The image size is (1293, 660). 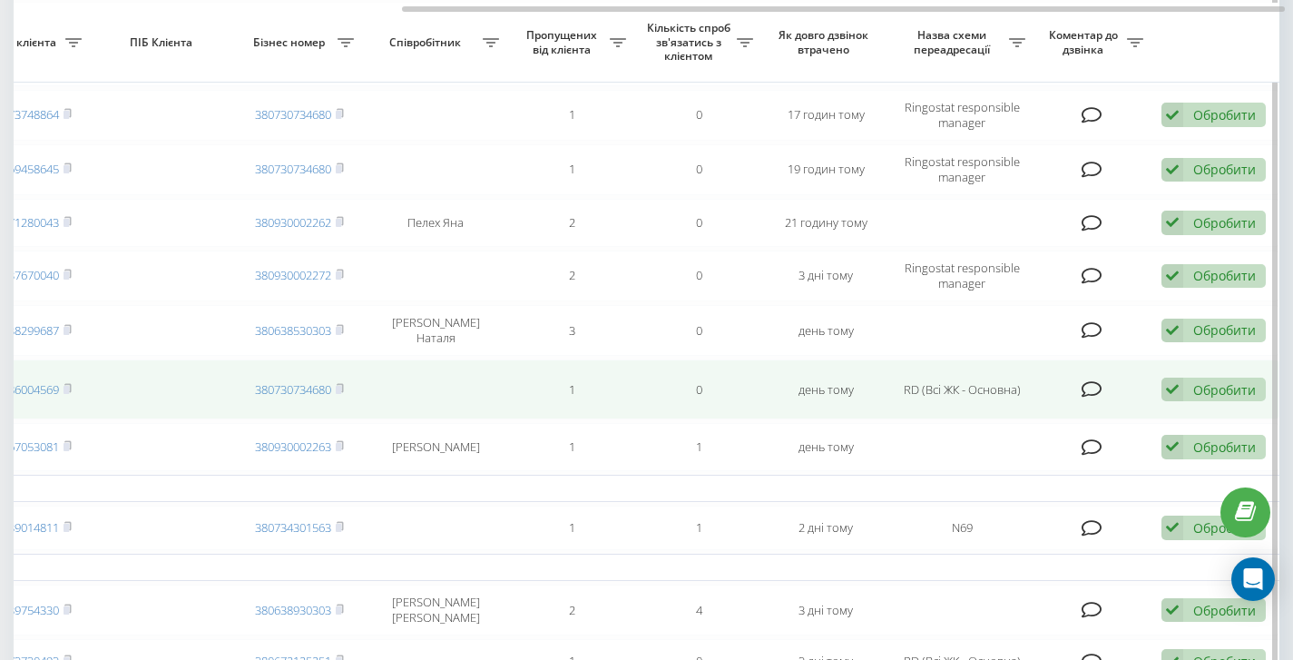 I want to click on span: Як довго дзвінок втрачено, so click(x=826, y=42).